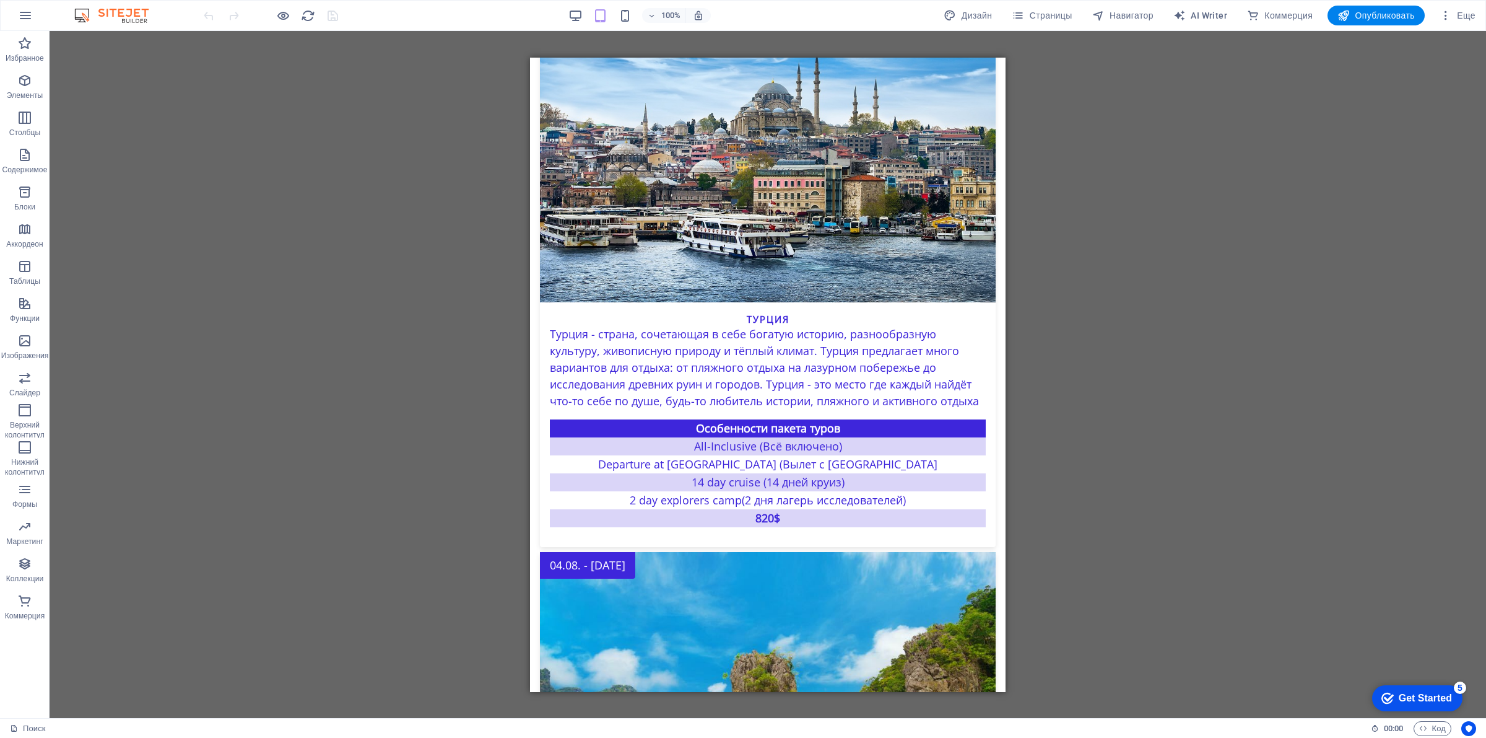  What do you see at coordinates (1432, 728) in the screenshot?
I see `button: Код` at bounding box center [1432, 728].